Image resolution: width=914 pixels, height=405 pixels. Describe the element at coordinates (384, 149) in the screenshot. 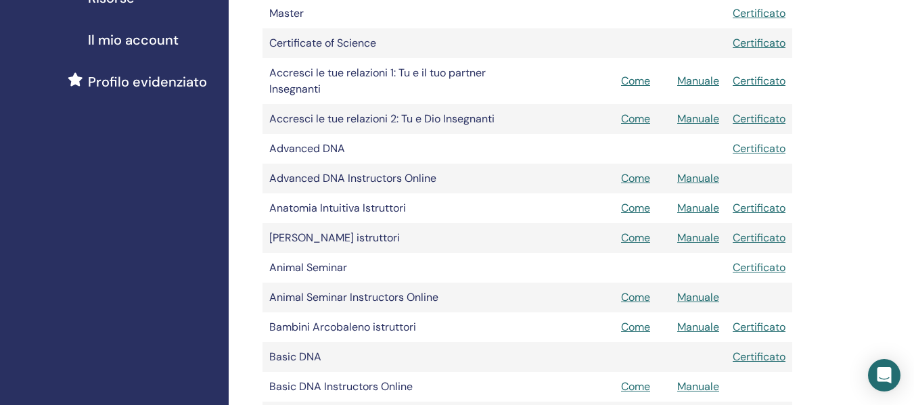

I see `td: Advanced DNA` at that location.